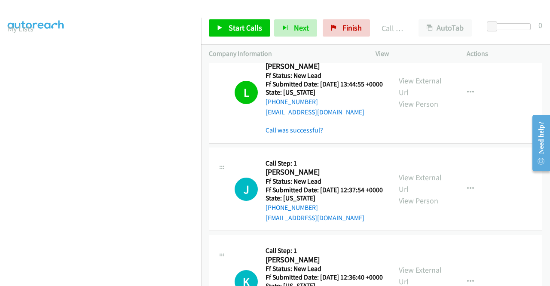  What do you see at coordinates (239, 28) in the screenshot?
I see `a: Start Calls` at bounding box center [239, 28].